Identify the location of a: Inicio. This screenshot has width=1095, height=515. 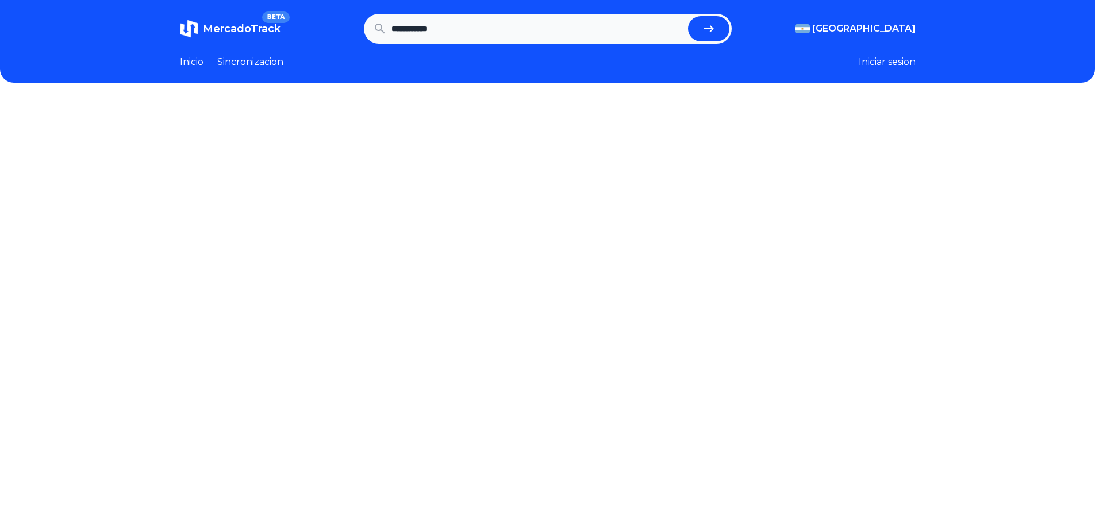
(191, 62).